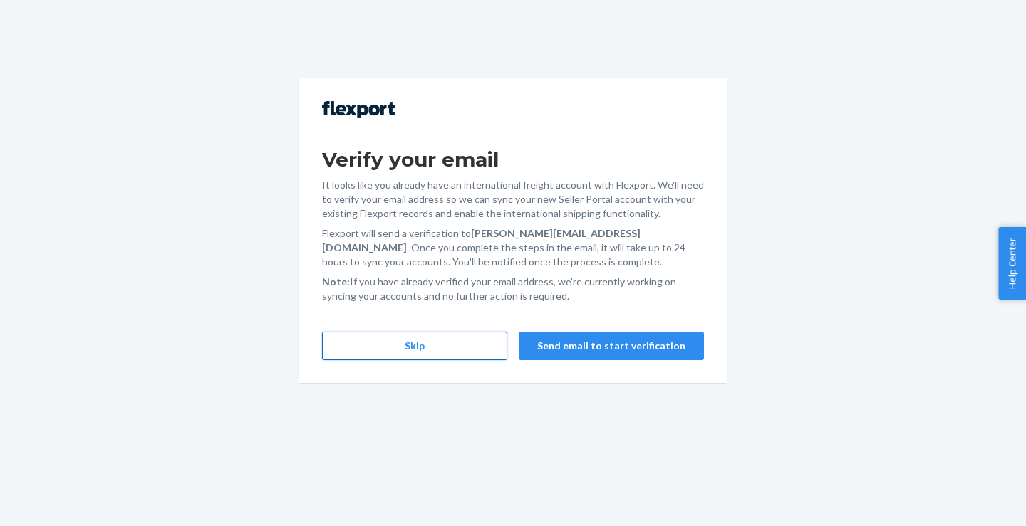  I want to click on p: If you have already verified your email address, we're currently working on syncing your accounts..., so click(513, 289).